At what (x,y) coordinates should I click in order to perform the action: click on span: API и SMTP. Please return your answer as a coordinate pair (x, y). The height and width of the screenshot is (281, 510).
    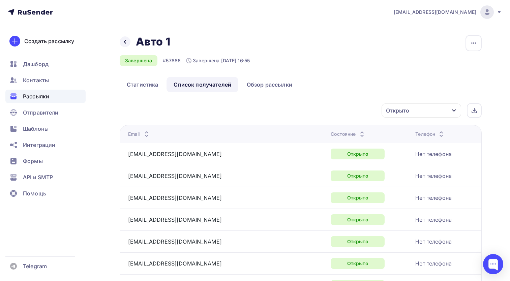
    Looking at the image, I should click on (38, 177).